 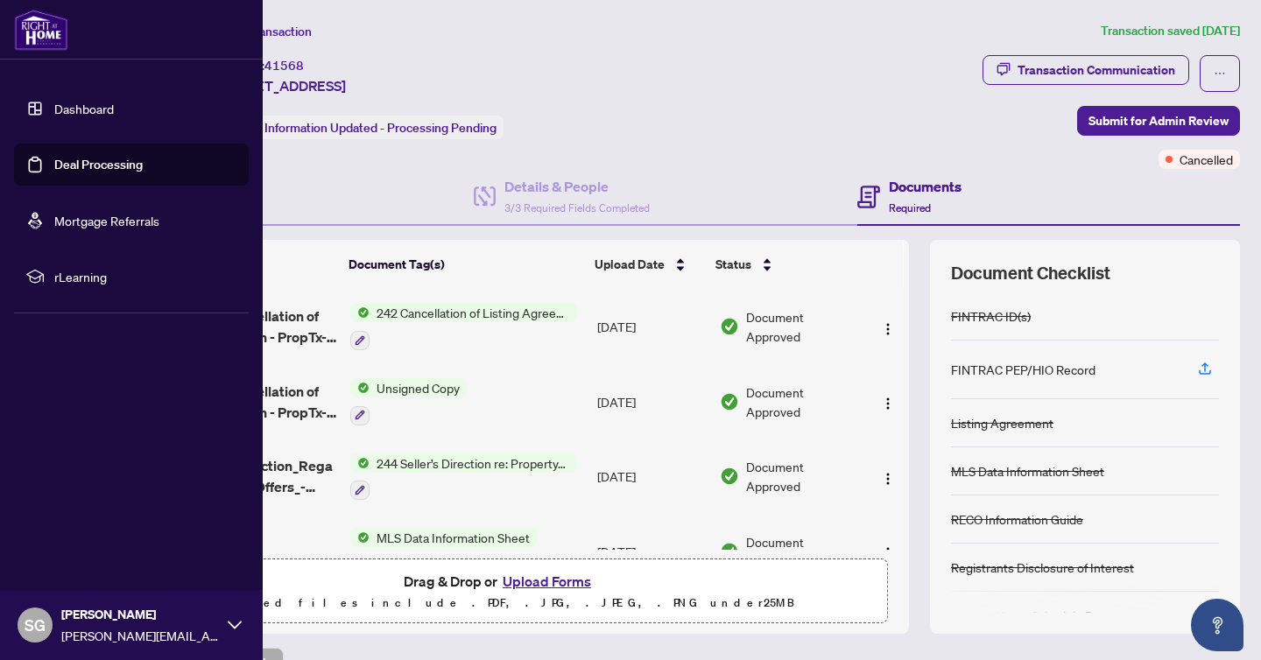 What do you see at coordinates (98, 165) in the screenshot?
I see `a: Deal Processing` at bounding box center [98, 165].